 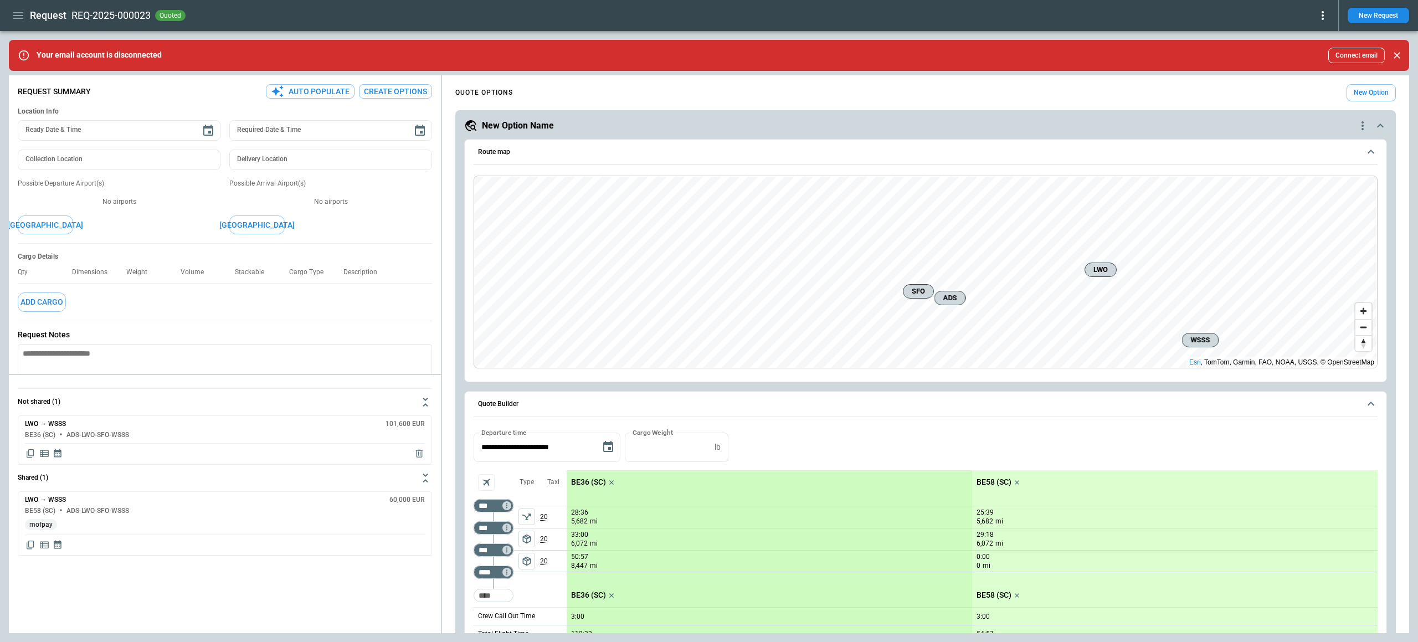 What do you see at coordinates (579, 535) in the screenshot?
I see `p: 33:00` at bounding box center [579, 535].